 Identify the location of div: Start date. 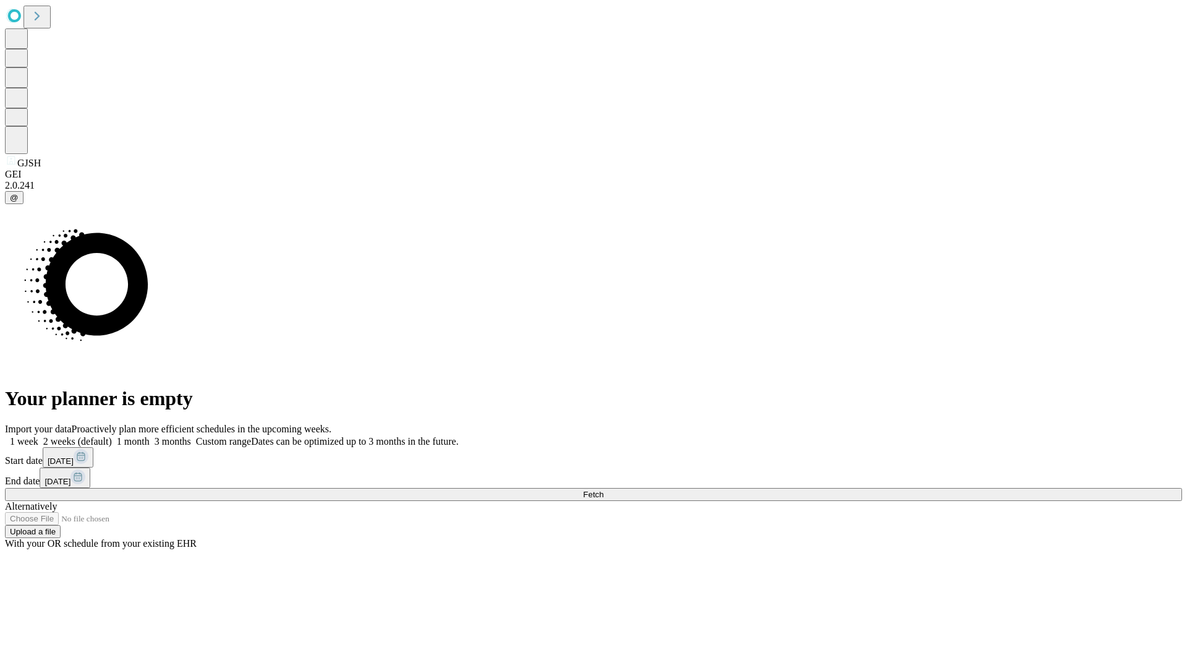
(593, 457).